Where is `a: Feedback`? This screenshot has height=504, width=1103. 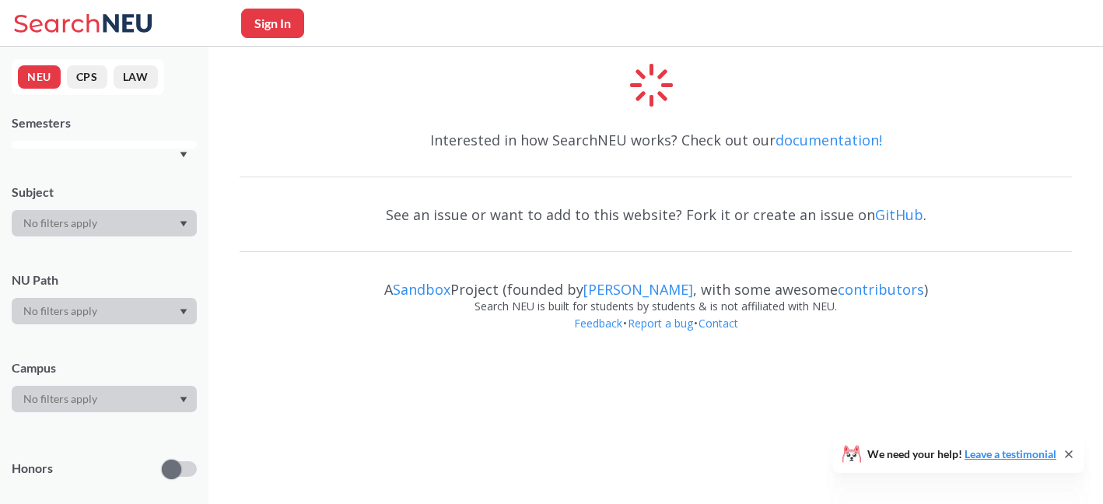 a: Feedback is located at coordinates (598, 323).